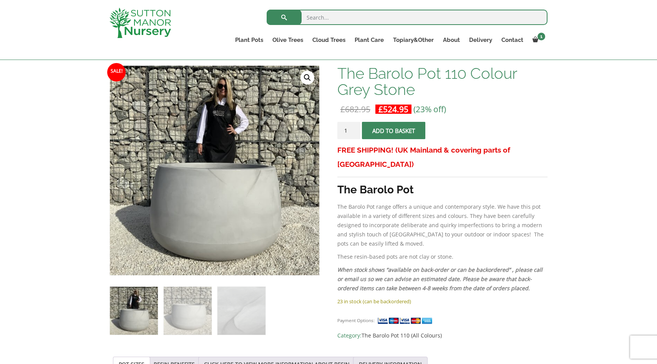 This screenshot has height=364, width=657. What do you see at coordinates (329, 40) in the screenshot?
I see `a: Cloud Trees` at bounding box center [329, 40].